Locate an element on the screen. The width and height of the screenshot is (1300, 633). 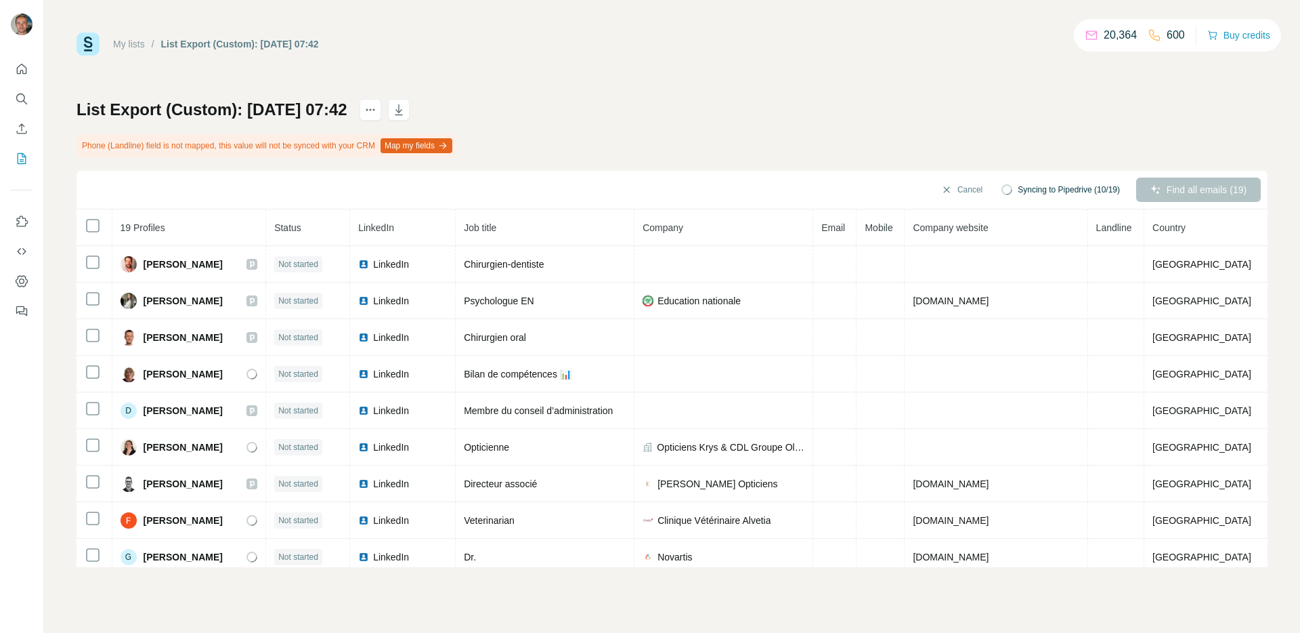
button: Cancel is located at coordinates (962, 190).